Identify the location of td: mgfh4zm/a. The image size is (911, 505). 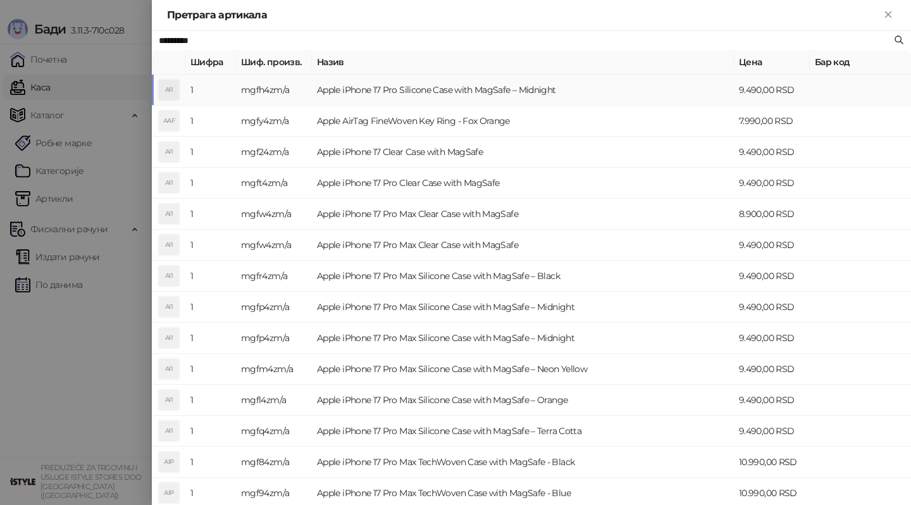
(274, 90).